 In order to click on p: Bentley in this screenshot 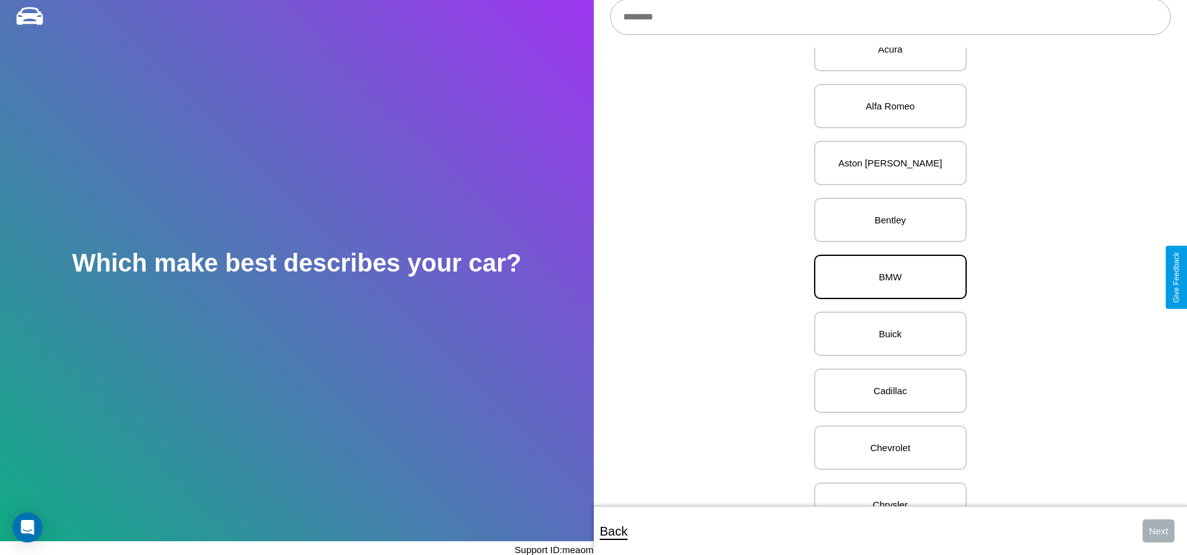, I will do `click(890, 220)`.